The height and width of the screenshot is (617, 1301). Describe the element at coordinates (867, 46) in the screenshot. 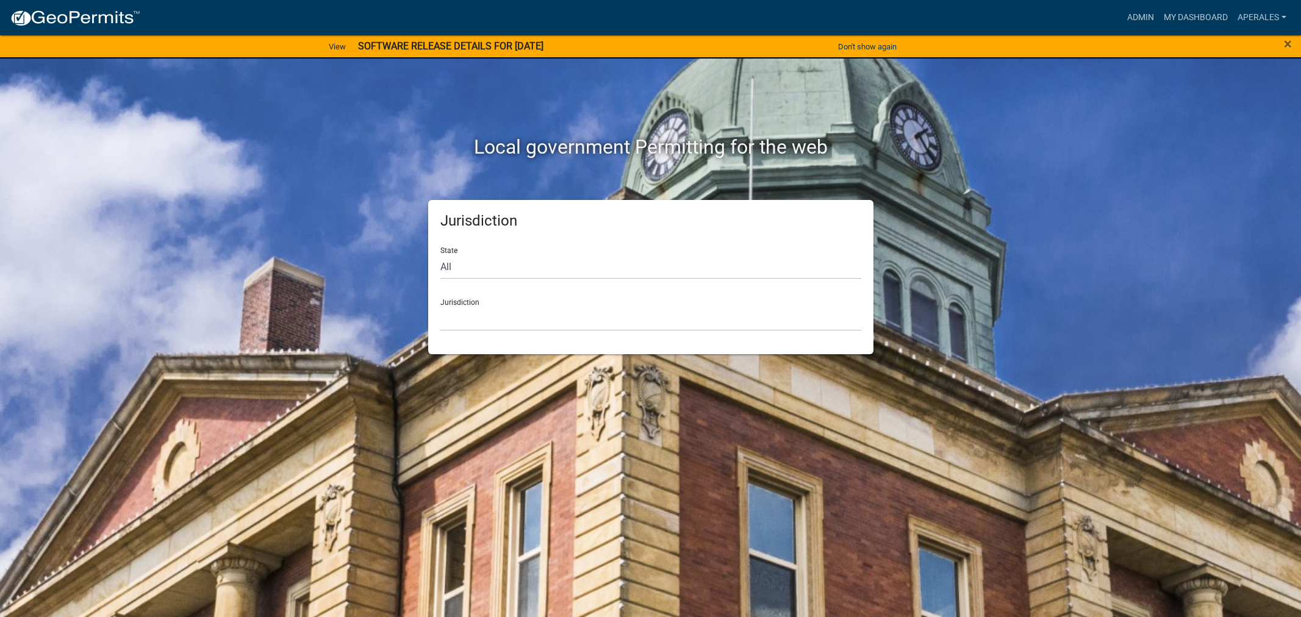

I see `button: Don't show again` at that location.